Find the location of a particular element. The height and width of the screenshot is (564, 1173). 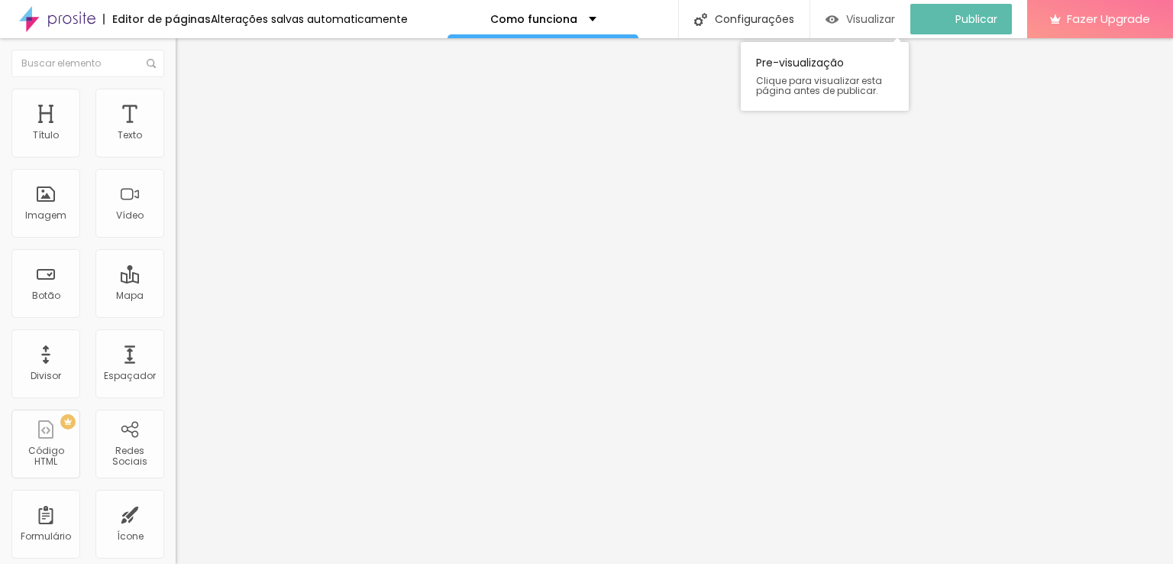

div: Título is located at coordinates (46, 135).